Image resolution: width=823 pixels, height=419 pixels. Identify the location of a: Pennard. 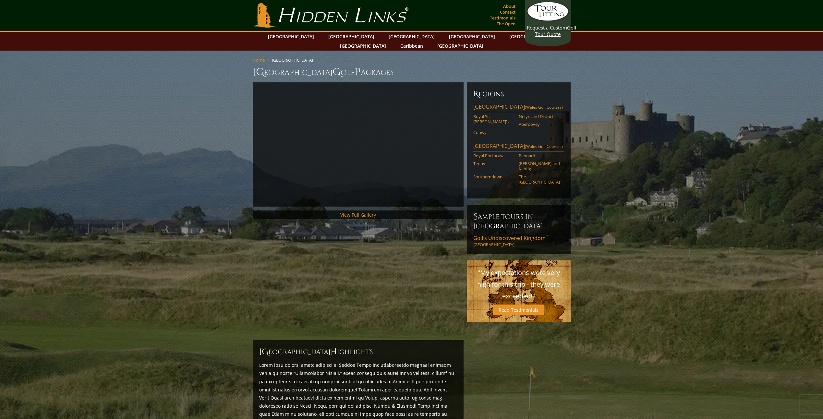
(539, 156).